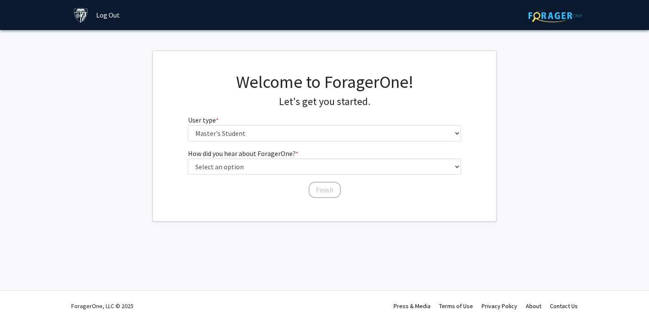 The width and height of the screenshot is (649, 321). What do you see at coordinates (499, 306) in the screenshot?
I see `a: Privacy Policy` at bounding box center [499, 306].